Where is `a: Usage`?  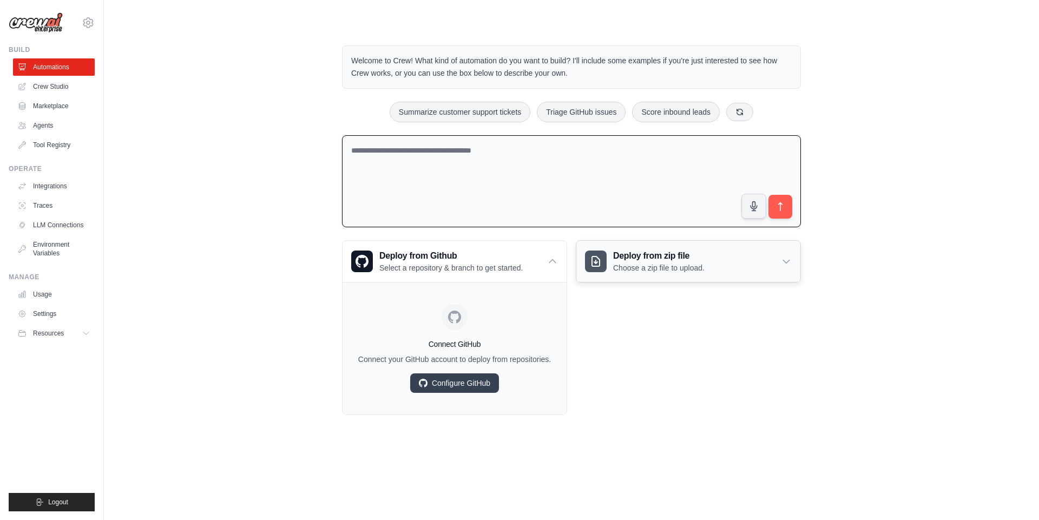
a: Usage is located at coordinates (54, 295).